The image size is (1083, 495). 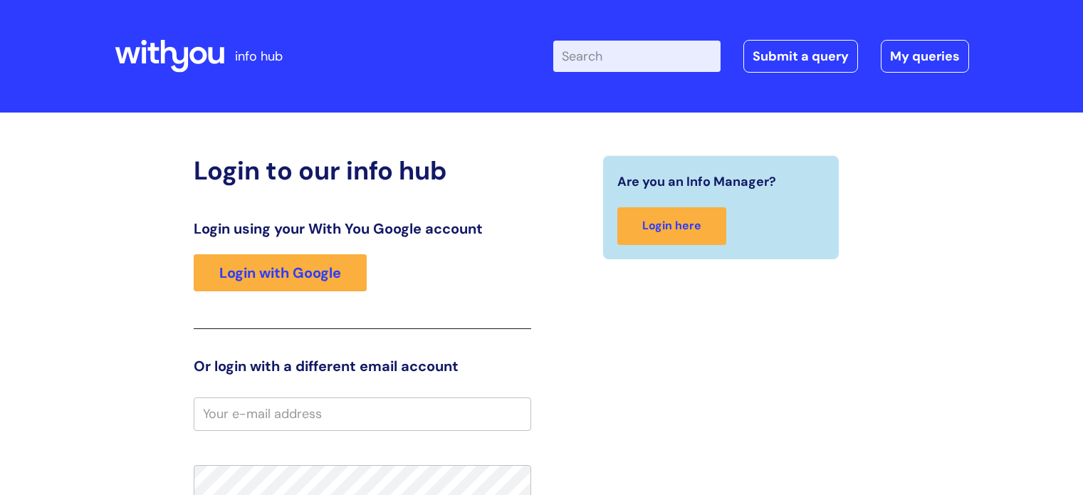 I want to click on h2: Login to our info hub, so click(x=362, y=170).